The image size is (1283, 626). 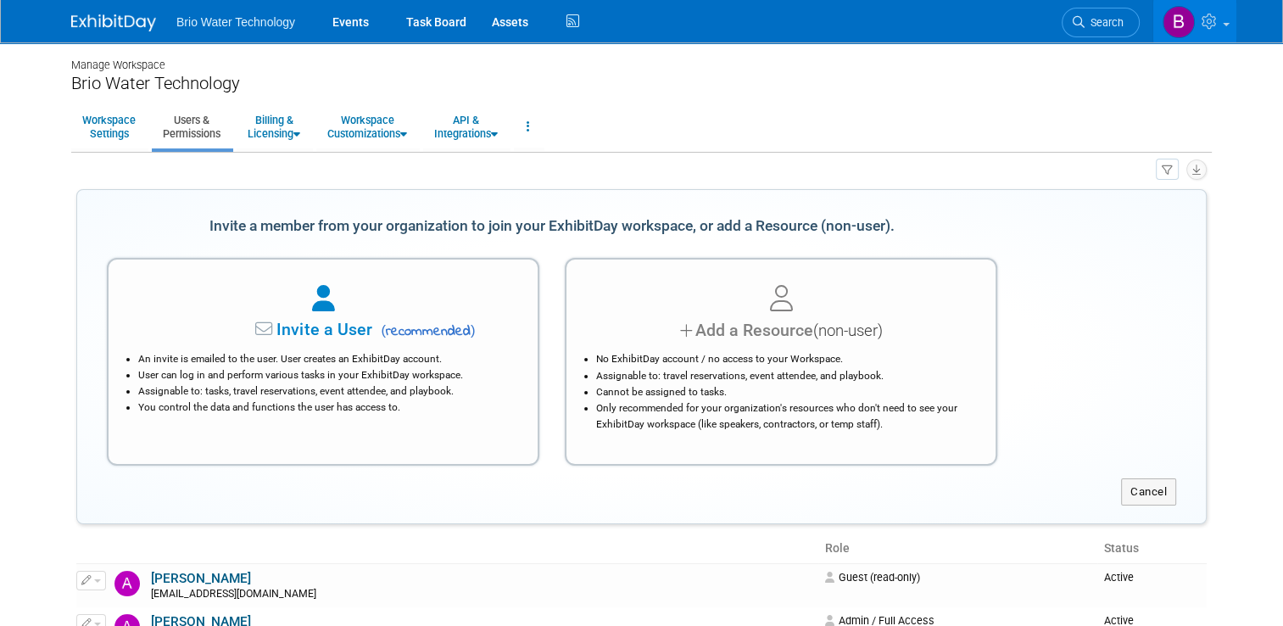 What do you see at coordinates (236, 22) in the screenshot?
I see `span: Brio Water Technology` at bounding box center [236, 22].